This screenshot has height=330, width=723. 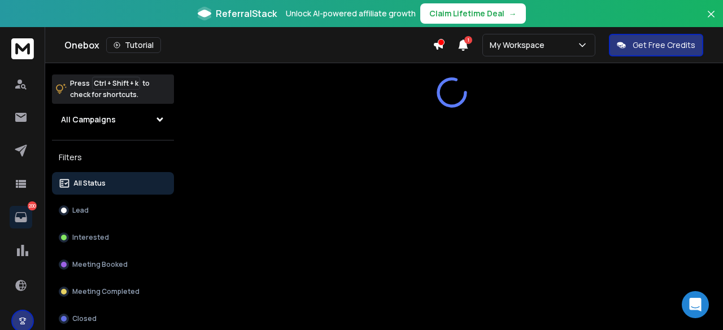 What do you see at coordinates (106, 292) in the screenshot?
I see `p: Meeting Completed` at bounding box center [106, 292].